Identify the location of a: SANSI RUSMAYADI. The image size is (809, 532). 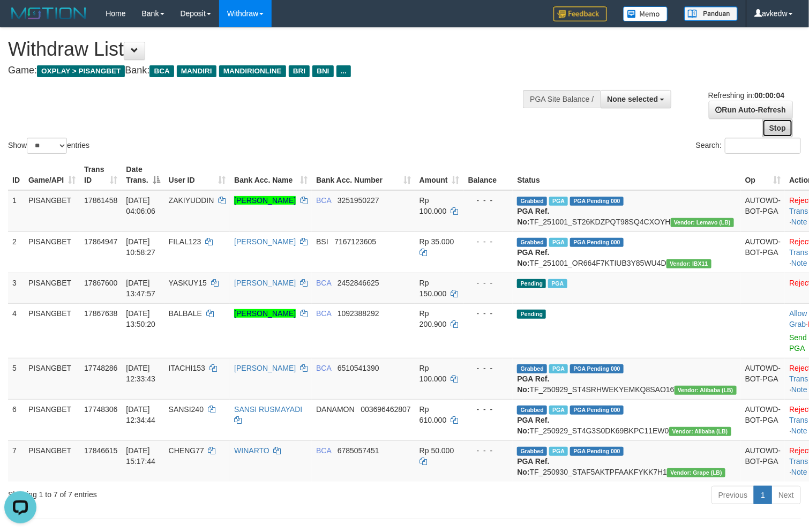
(268, 409).